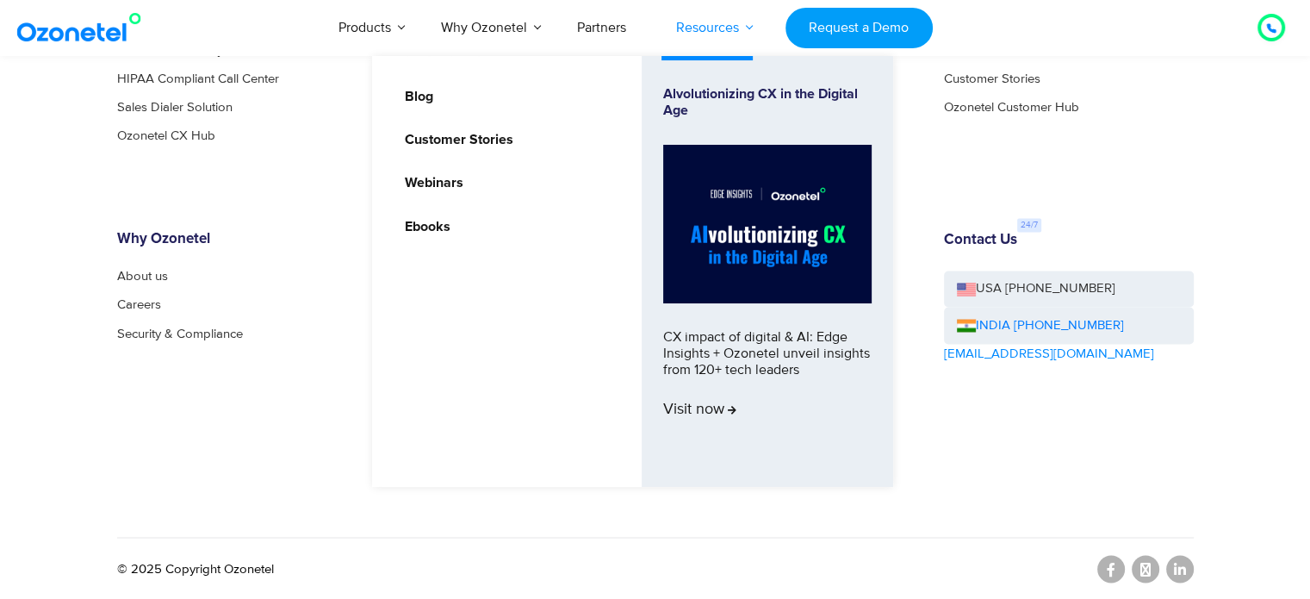 The width and height of the screenshot is (1310, 599). What do you see at coordinates (980, 240) in the screenshot?
I see `h6: Contact Us` at bounding box center [980, 240].